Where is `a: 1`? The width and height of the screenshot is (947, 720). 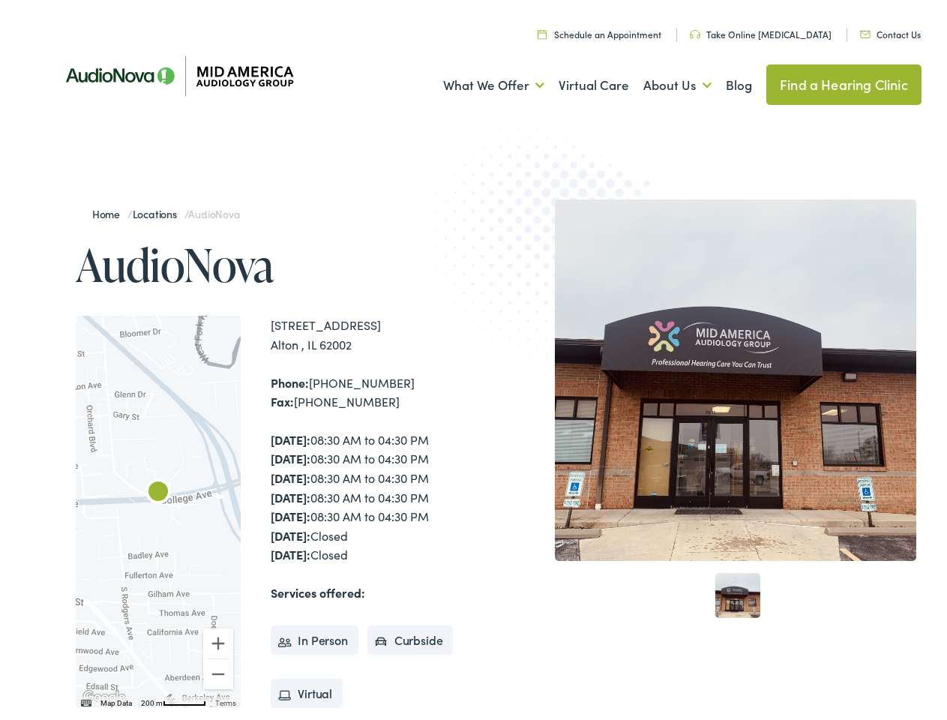
a: 1 is located at coordinates (738, 591).